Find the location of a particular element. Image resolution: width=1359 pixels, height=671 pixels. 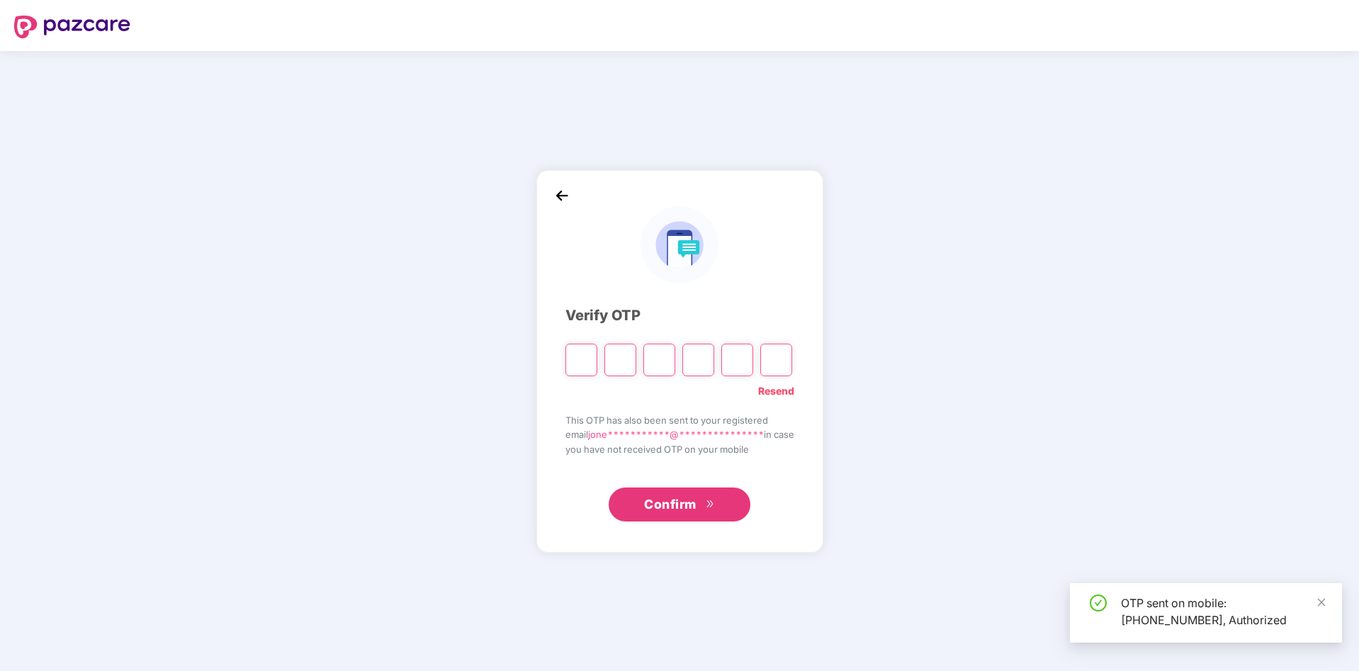

span: you have not received OTP on your mobile is located at coordinates (679, 449).